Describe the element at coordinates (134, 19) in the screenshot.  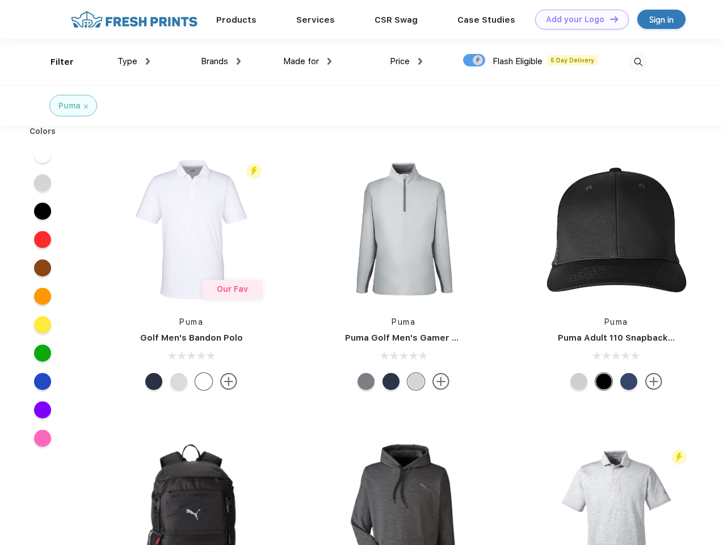
I see `img: fo%20logo%202.webp` at that location.